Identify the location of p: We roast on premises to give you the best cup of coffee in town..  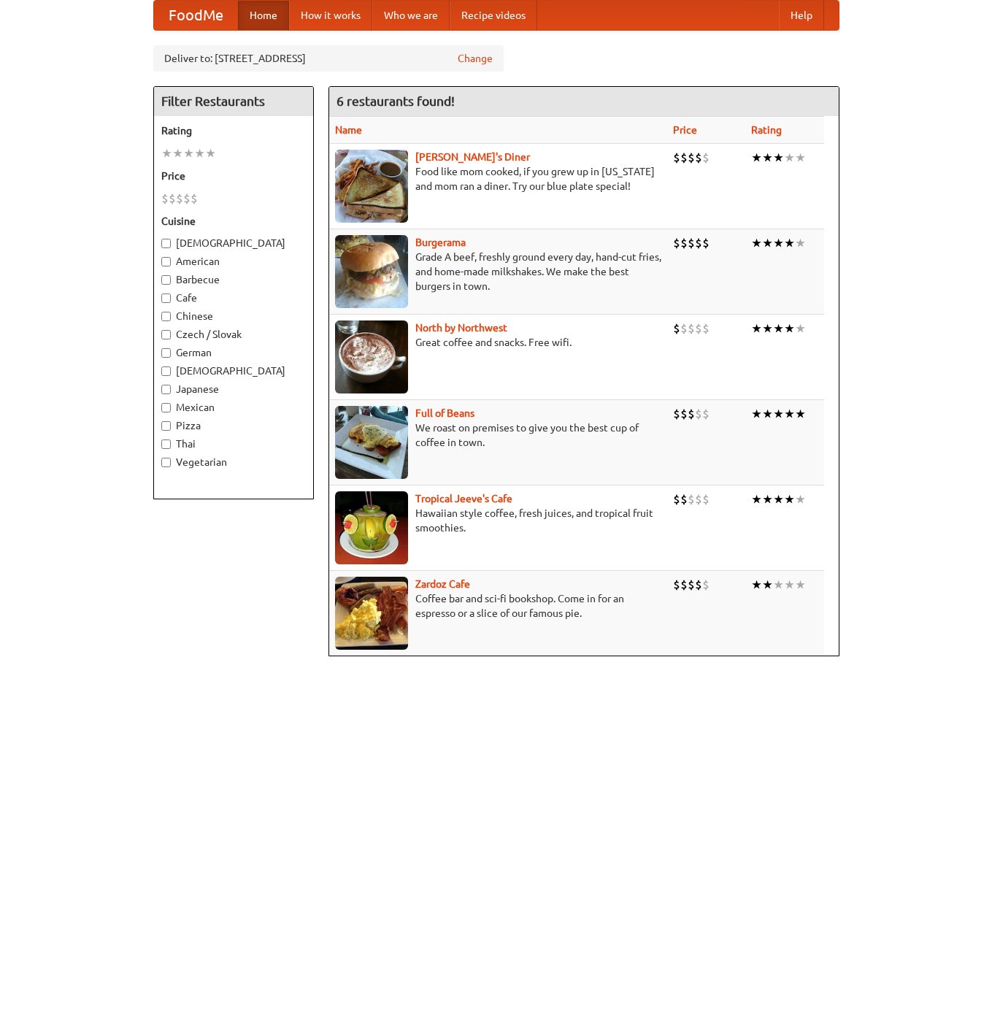
(498, 435).